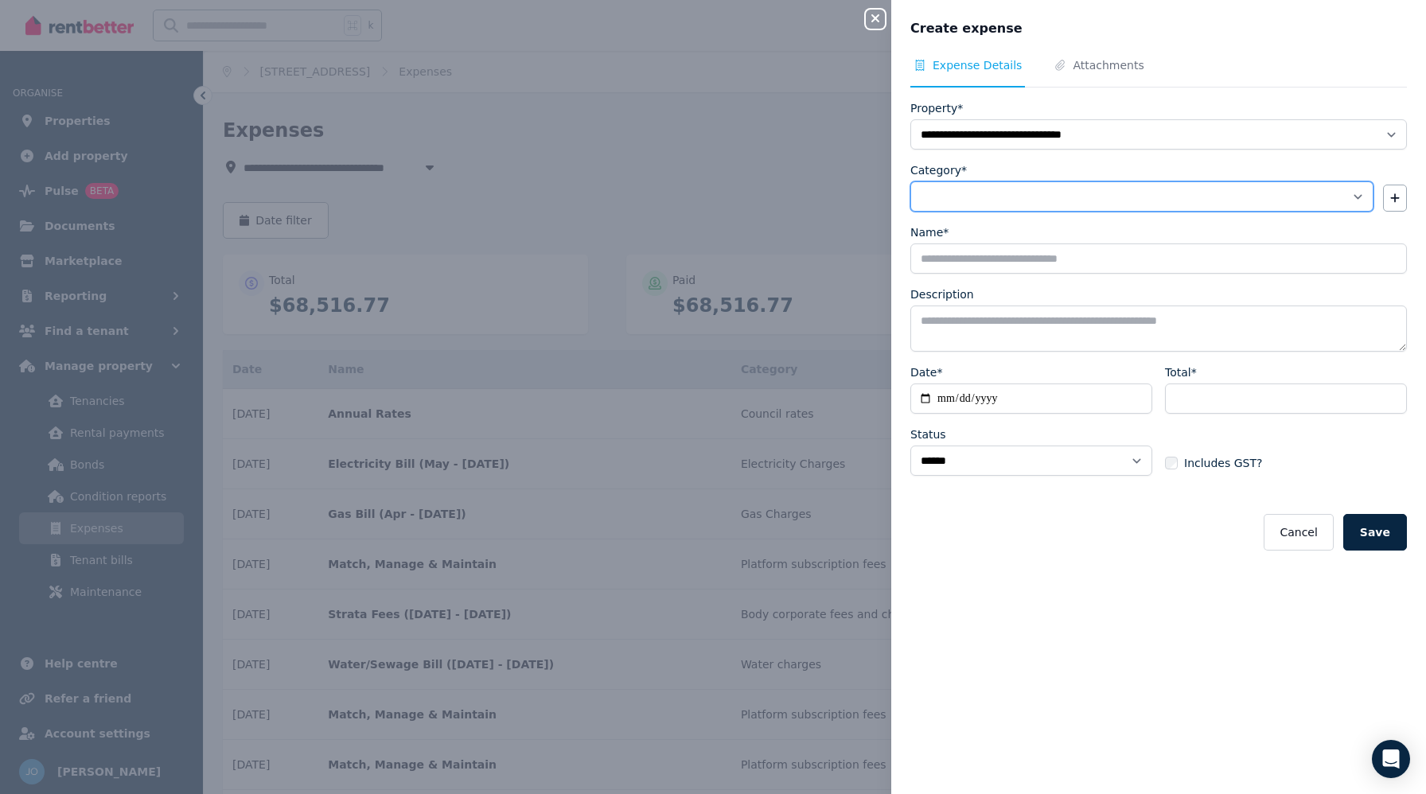 This screenshot has height=794, width=1426. Describe the element at coordinates (1108, 65) in the screenshot. I see `span: Attachments` at that location.